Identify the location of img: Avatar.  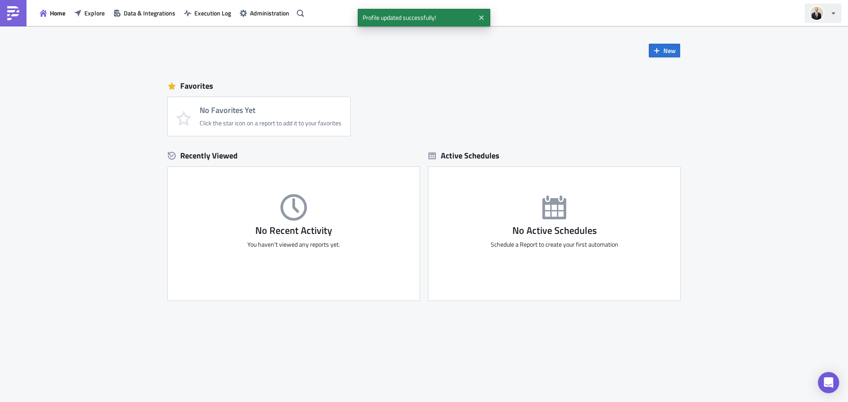
(816, 13).